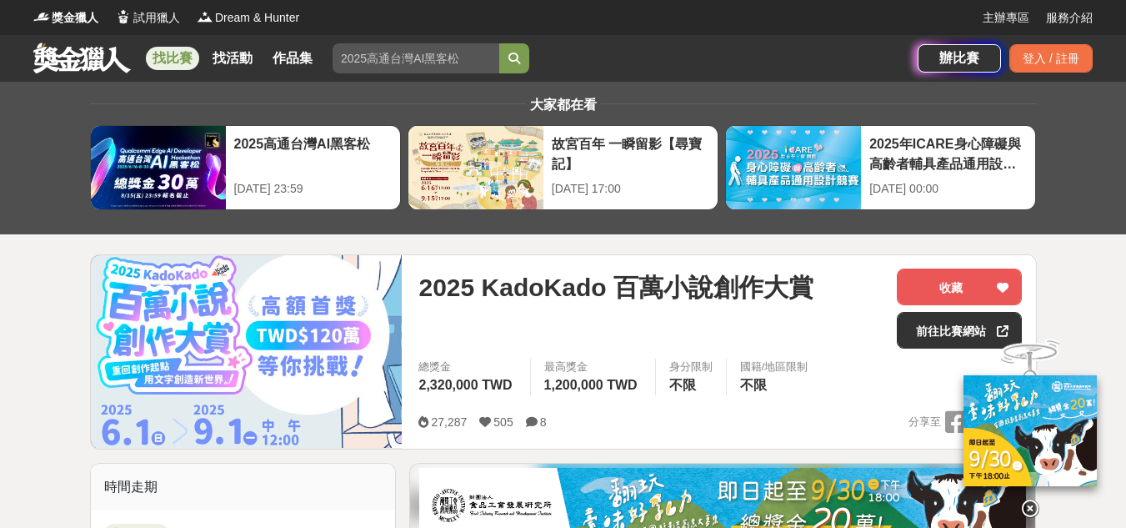  Describe the element at coordinates (591, 384) in the screenshot. I see `span: 1,200,000 TWD` at that location.